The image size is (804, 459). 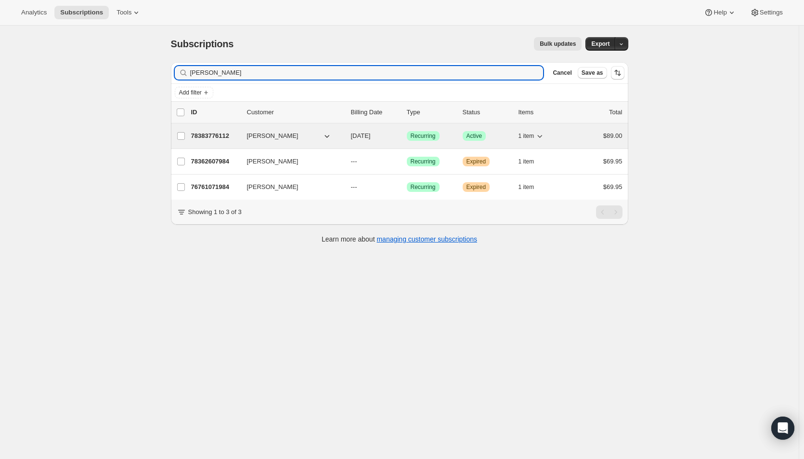 I want to click on button: Add filter, so click(x=194, y=92).